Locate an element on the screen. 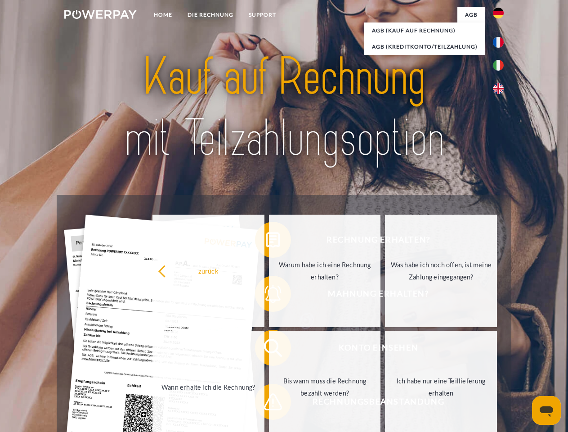 This screenshot has height=432, width=568. div: Was habe ich noch offen, ist meine Zahlung eingegangen? is located at coordinates (440, 271).